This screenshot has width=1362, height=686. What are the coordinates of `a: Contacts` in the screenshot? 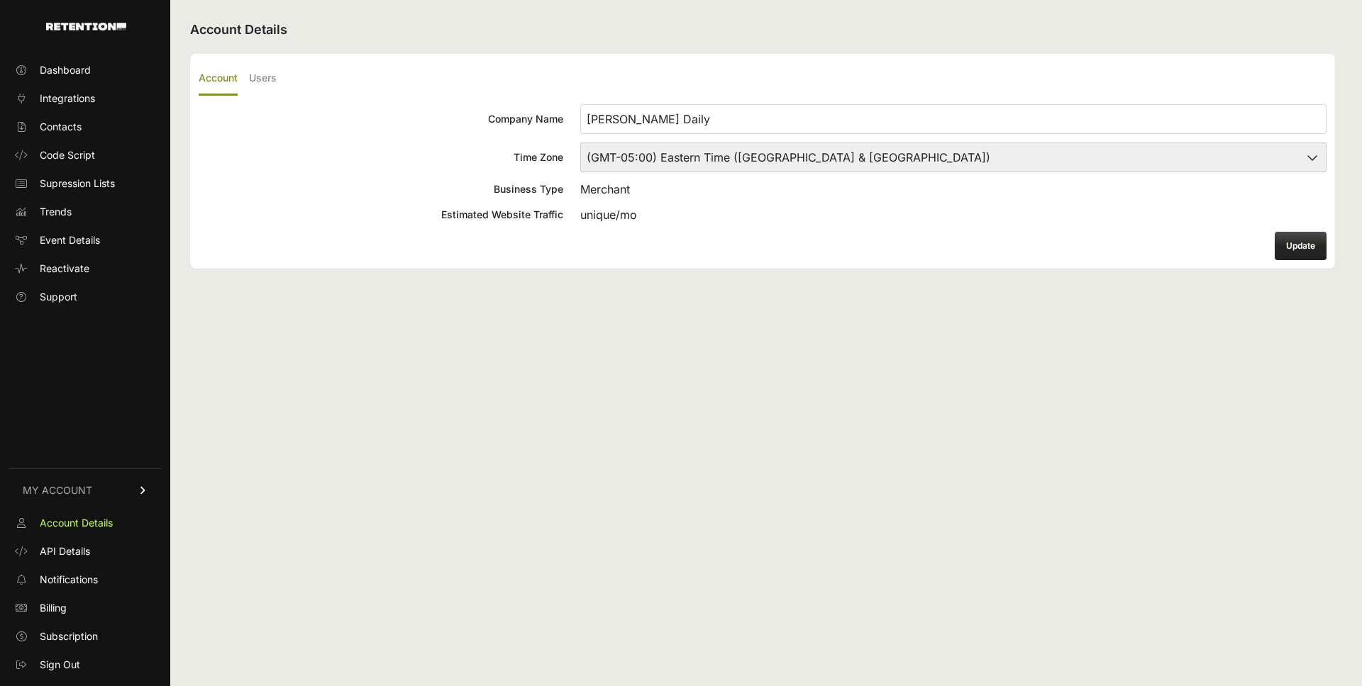 It's located at (85, 127).